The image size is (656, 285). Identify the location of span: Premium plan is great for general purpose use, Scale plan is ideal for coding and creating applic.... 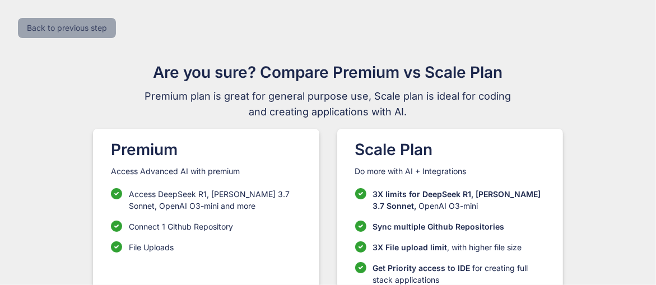
(328, 104).